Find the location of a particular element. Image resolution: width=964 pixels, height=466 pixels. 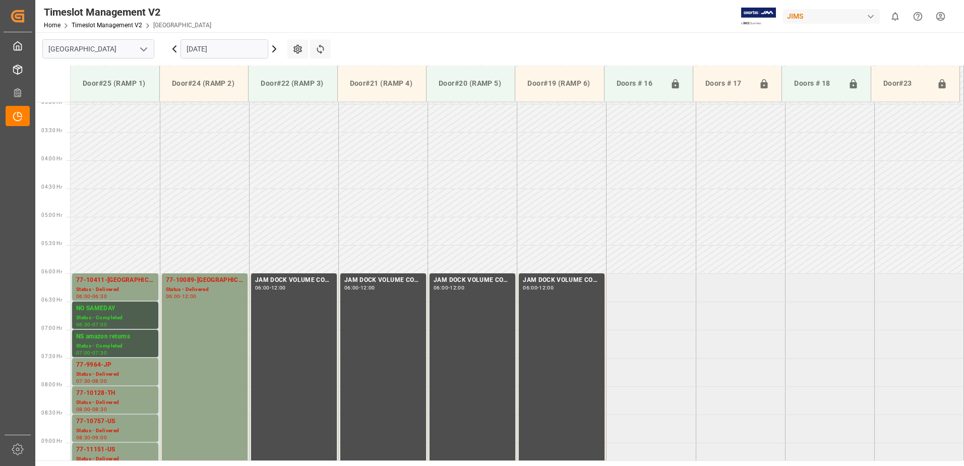

span: 07:00 Hr is located at coordinates (51, 328).